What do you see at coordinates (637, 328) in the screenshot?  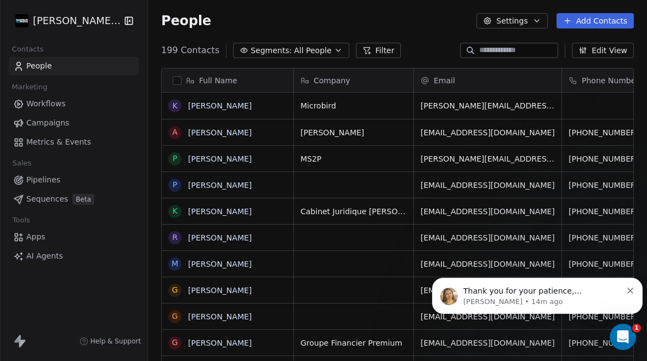 I see `span: 1` at bounding box center [637, 328].